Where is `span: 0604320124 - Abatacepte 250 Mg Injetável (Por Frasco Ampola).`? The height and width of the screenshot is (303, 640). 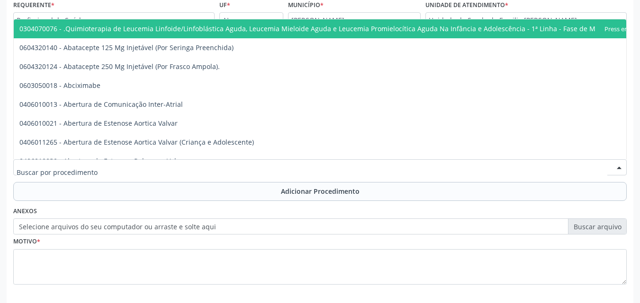
span: 0604320124 - Abatacepte 250 Mg Injetável (Por Frasco Ampola). is located at coordinates (119, 66).